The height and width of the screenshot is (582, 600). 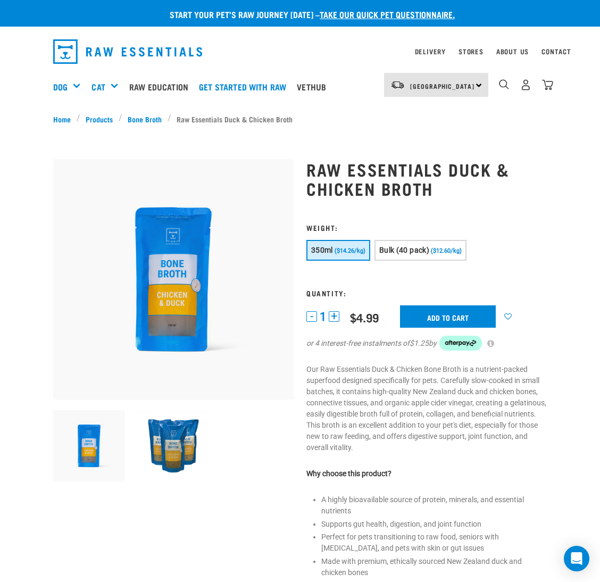 I want to click on nav: breadcrumbs, so click(x=300, y=119).